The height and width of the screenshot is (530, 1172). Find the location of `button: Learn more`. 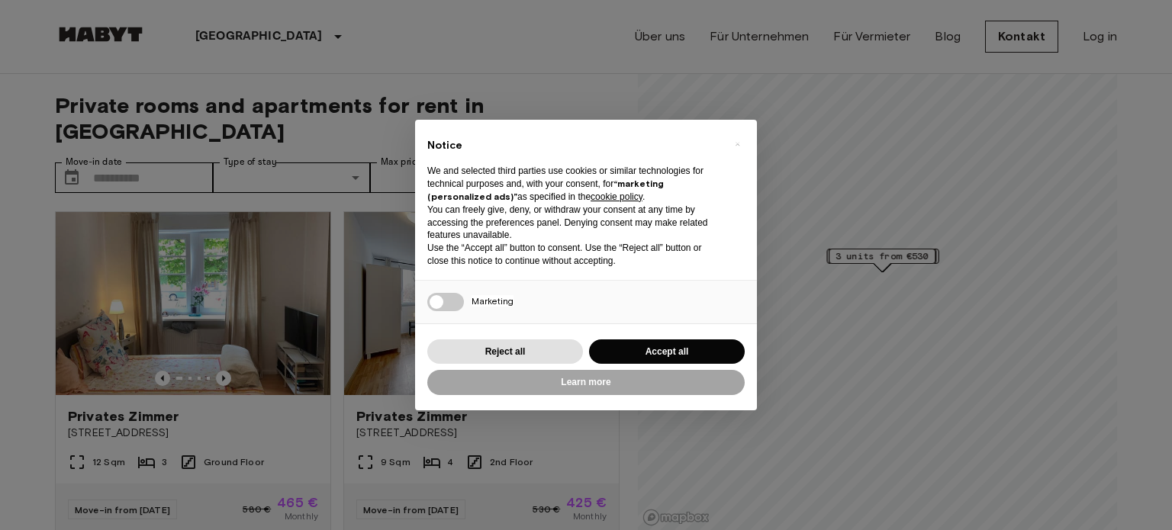

button: Learn more is located at coordinates (586, 382).